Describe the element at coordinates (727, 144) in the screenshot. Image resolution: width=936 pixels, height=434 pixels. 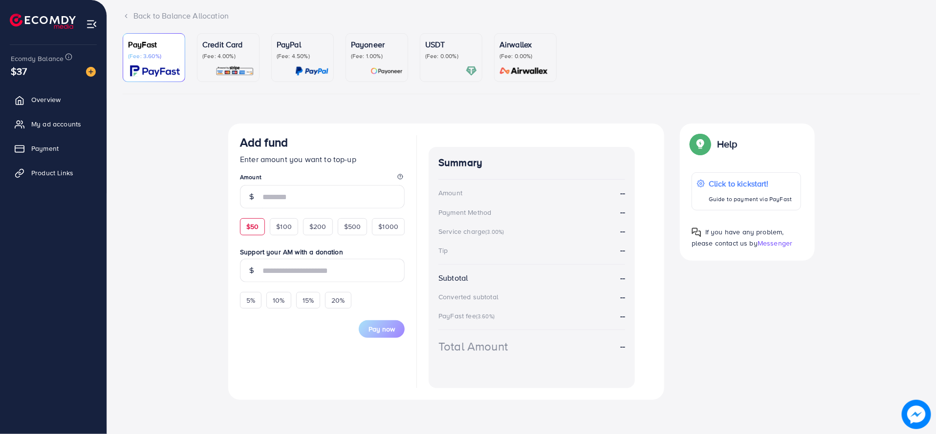
I see `p: Help` at that location.